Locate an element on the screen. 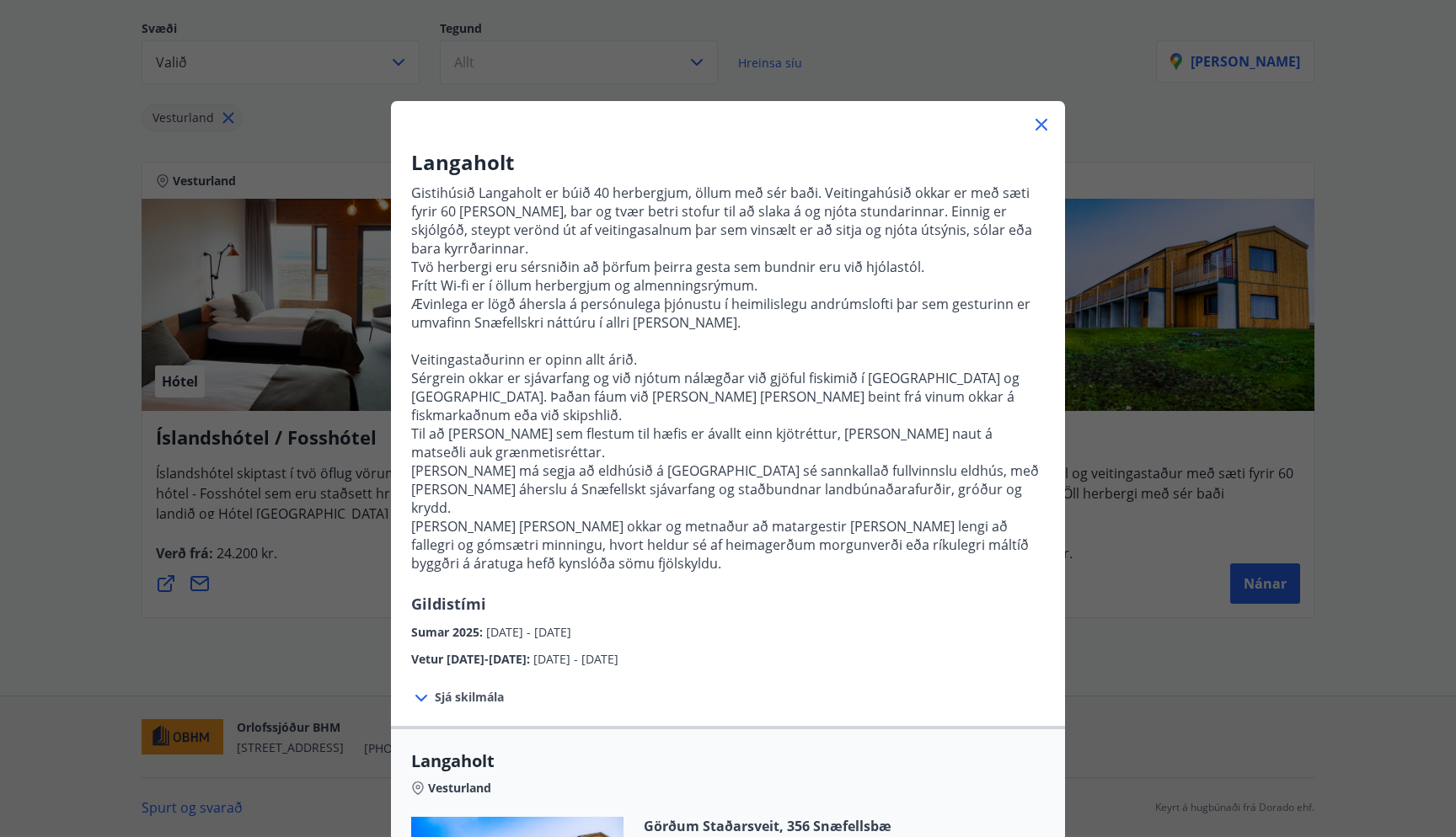 The height and width of the screenshot is (837, 1456). span: Görðum Staðarsveit, 356 Snæfellsbæ is located at coordinates (768, 826).